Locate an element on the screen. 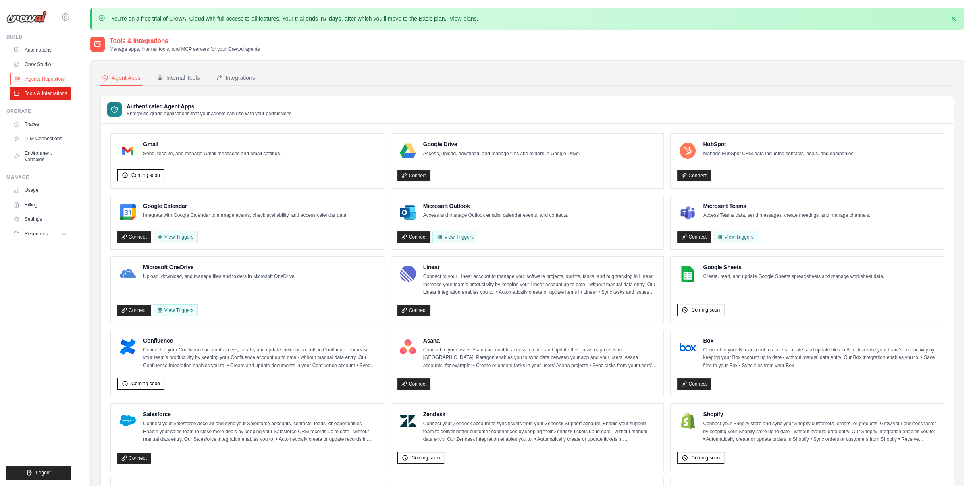  h2: Tools & Integrations is located at coordinates (185, 41).